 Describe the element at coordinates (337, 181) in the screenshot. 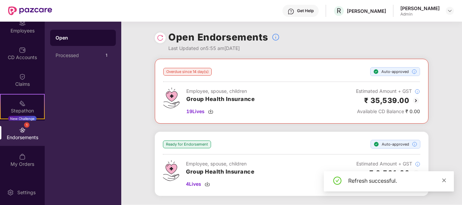

I see `span: check-circle` at that location.